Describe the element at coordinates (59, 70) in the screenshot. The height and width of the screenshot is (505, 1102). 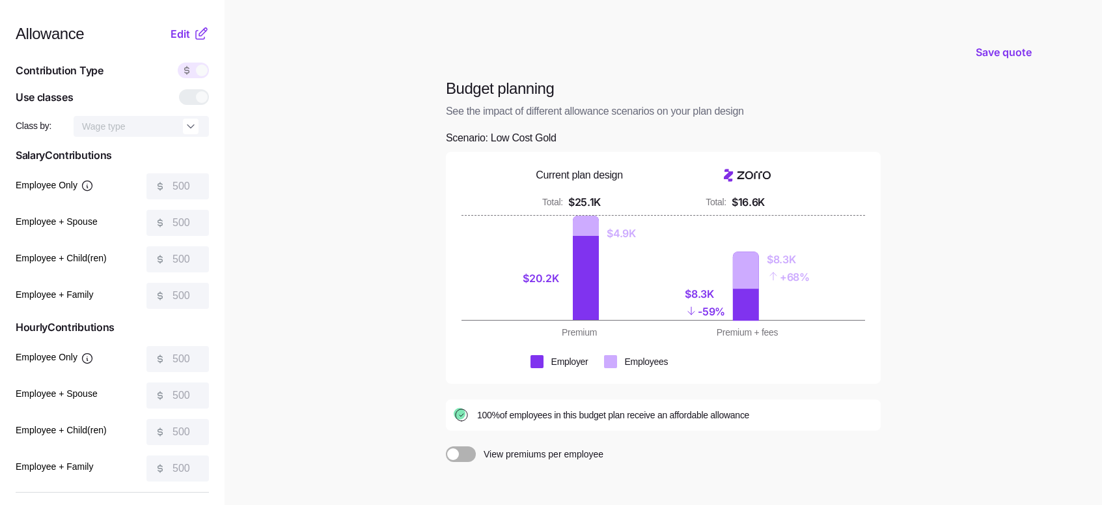
I see `span: Contribution Type` at that location.